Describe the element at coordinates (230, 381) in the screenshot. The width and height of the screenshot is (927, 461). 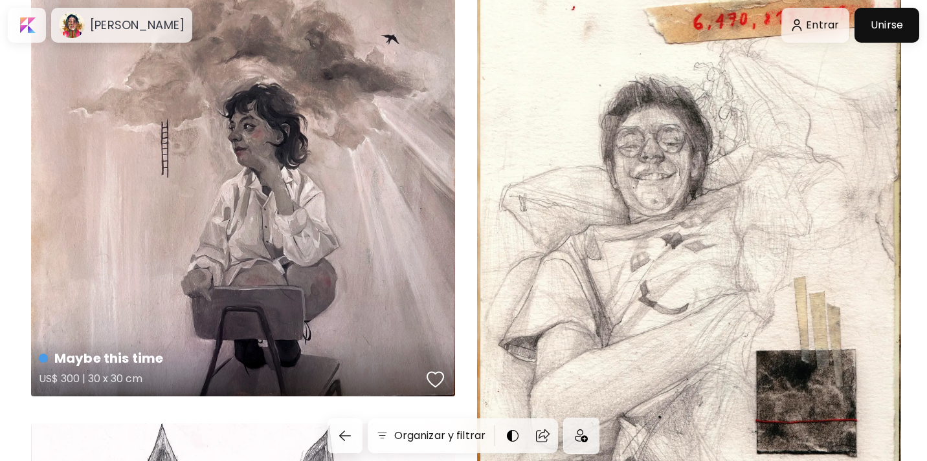
I see `h5: US$ 300 | 30 x 30 cm` at that location.